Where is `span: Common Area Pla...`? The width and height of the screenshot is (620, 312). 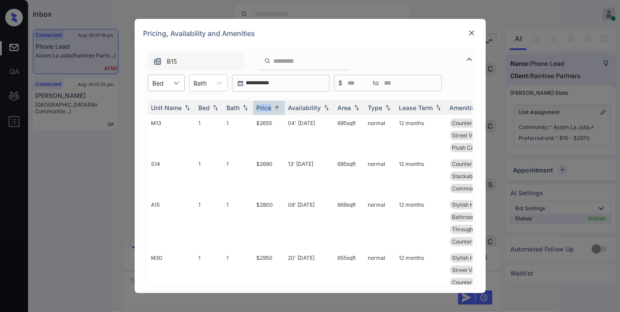 span: Common Area Pla... is located at coordinates (477, 188).